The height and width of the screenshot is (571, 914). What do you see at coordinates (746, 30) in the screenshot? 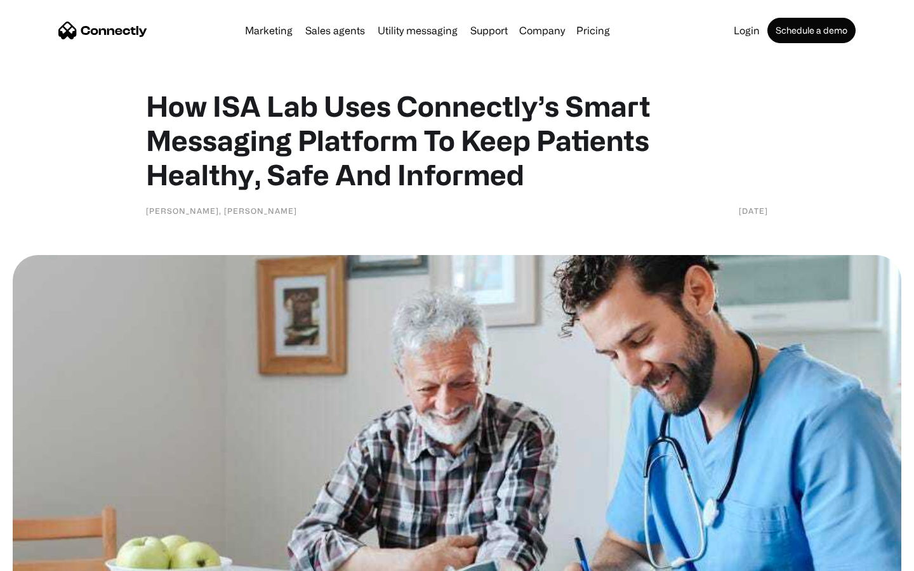
I see `a: Login` at bounding box center [746, 30].